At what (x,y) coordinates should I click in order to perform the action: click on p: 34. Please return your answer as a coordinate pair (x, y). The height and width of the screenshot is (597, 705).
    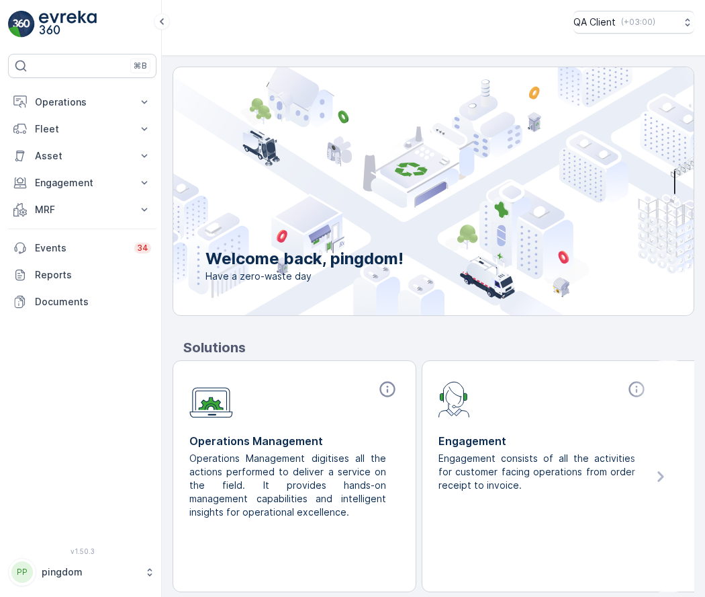
    Looking at the image, I should click on (142, 248).